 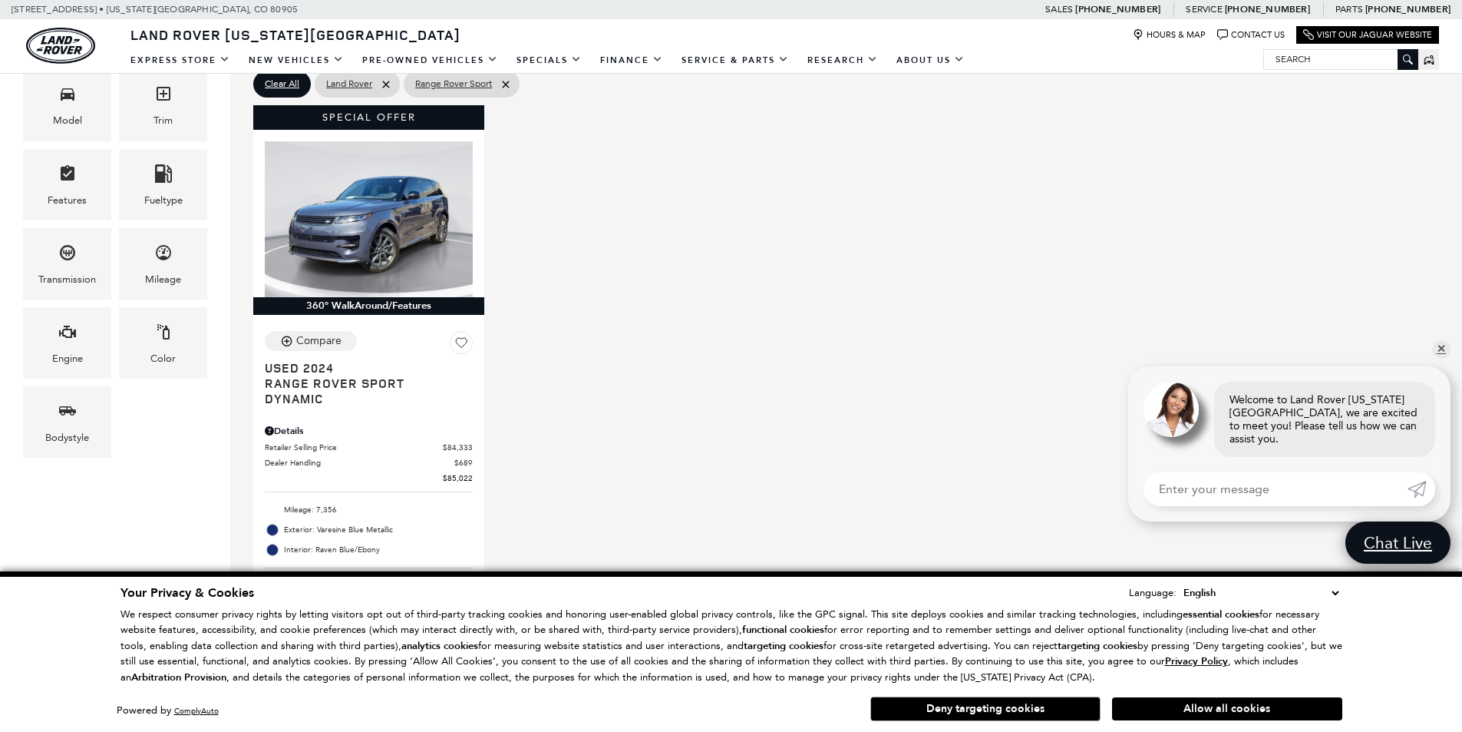 What do you see at coordinates (68, 96) in the screenshot?
I see `span: Model` at bounding box center [68, 96].